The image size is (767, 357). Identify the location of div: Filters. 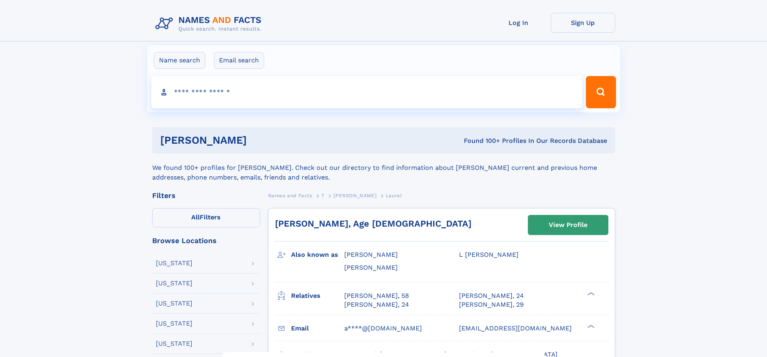
(206, 196).